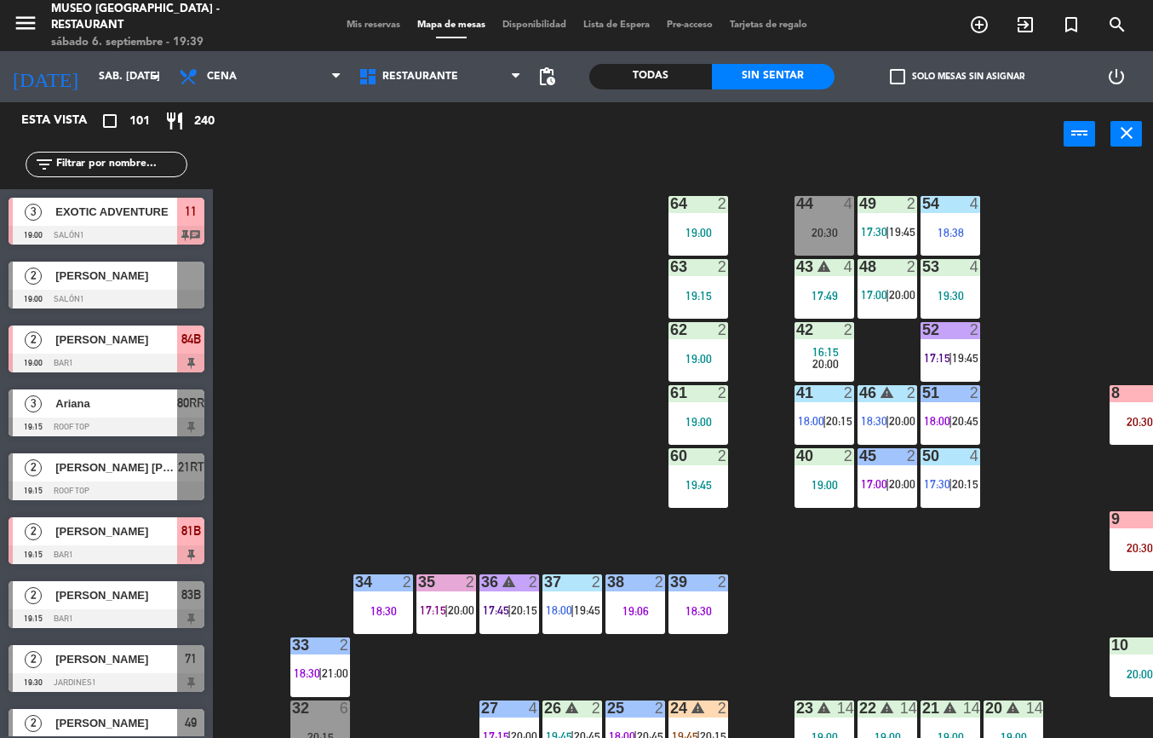 The image size is (1153, 738). What do you see at coordinates (191, 722) in the screenshot?
I see `span: 49` at bounding box center [191, 722].